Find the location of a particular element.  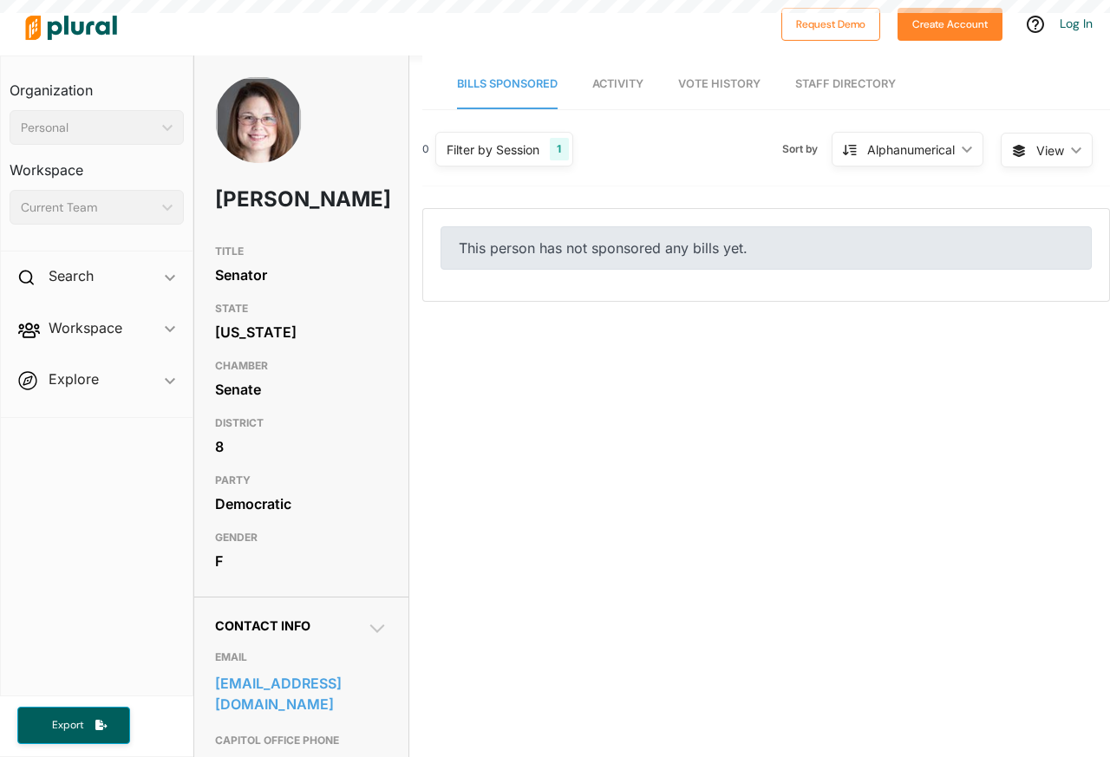

div: 8 is located at coordinates (301, 447).